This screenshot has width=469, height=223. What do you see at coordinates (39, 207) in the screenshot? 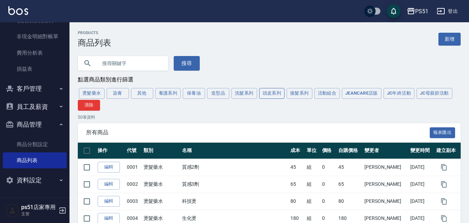
I see `h5: ps51店家專用` at bounding box center [39, 207].